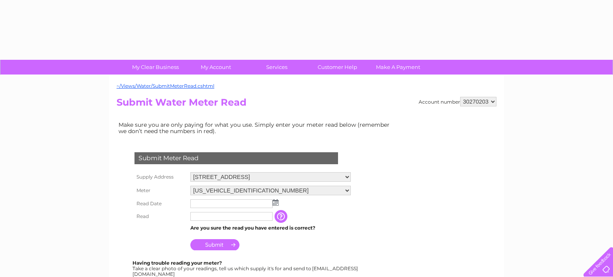  What do you see at coordinates (160, 204) in the screenshot?
I see `th: Read Date` at bounding box center [160, 204].